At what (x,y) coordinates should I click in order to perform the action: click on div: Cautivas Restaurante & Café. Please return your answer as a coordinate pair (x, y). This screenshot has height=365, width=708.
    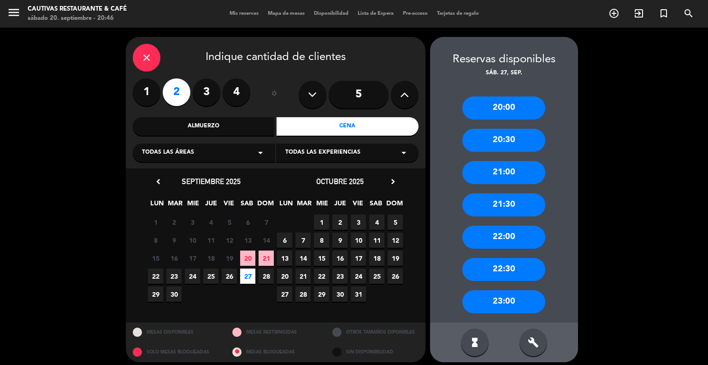
    Looking at the image, I should click on (77, 9).